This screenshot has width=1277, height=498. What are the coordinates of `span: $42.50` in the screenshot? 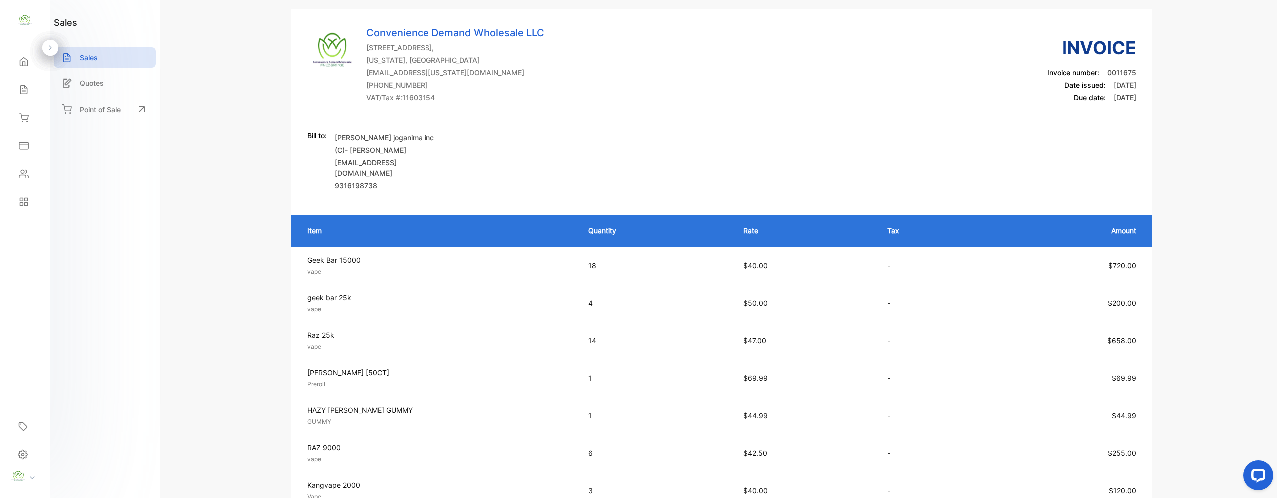 It's located at (755, 452).